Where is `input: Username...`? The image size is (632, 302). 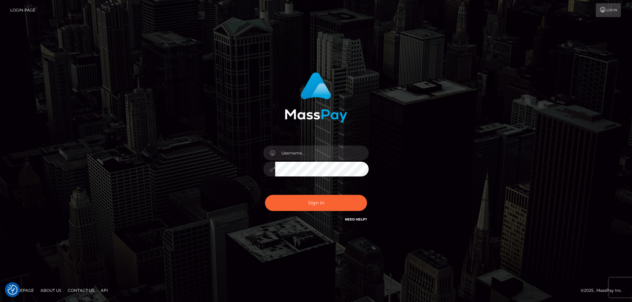 input: Username... is located at coordinates (322, 153).